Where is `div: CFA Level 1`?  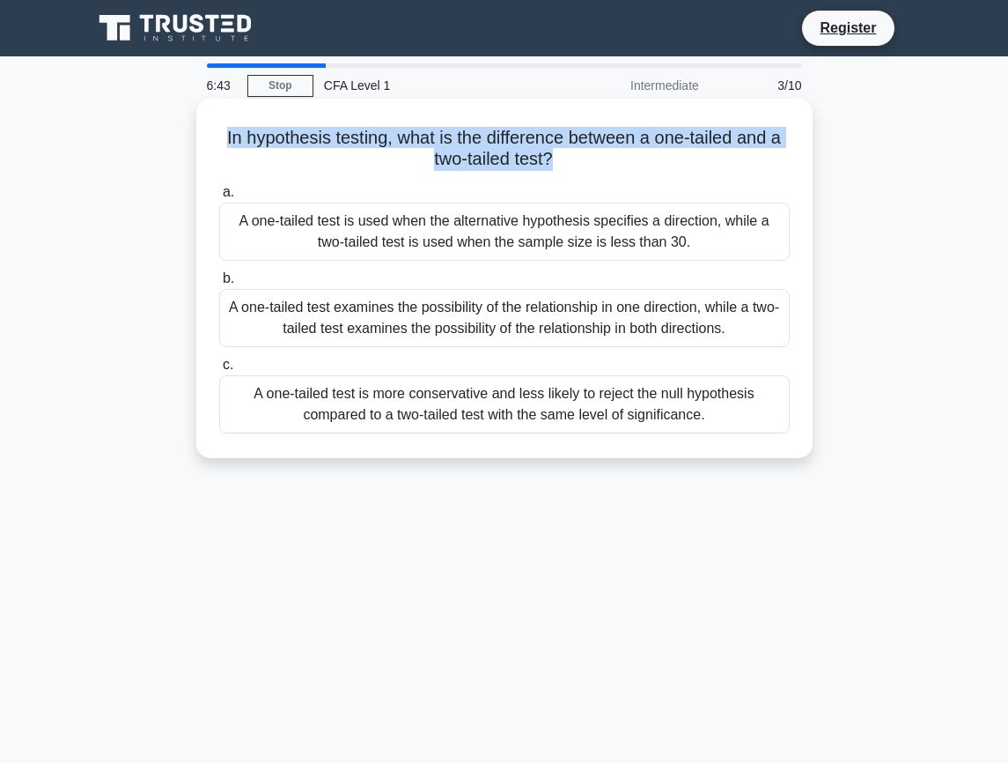 div: CFA Level 1 is located at coordinates (434, 85).